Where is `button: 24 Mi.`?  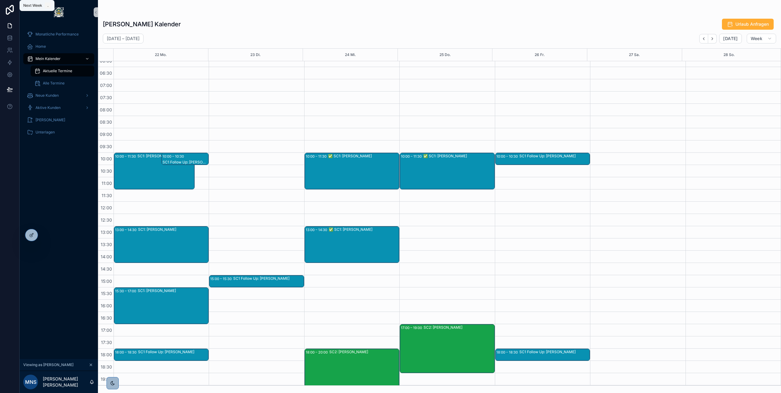
button: 24 Mi. is located at coordinates (350, 55).